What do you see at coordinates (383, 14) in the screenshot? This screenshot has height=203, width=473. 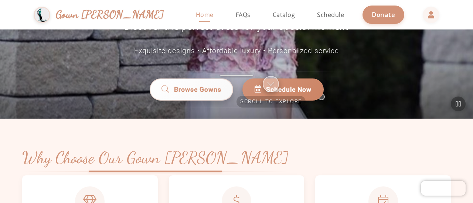 I see `span: Donate` at bounding box center [383, 14].